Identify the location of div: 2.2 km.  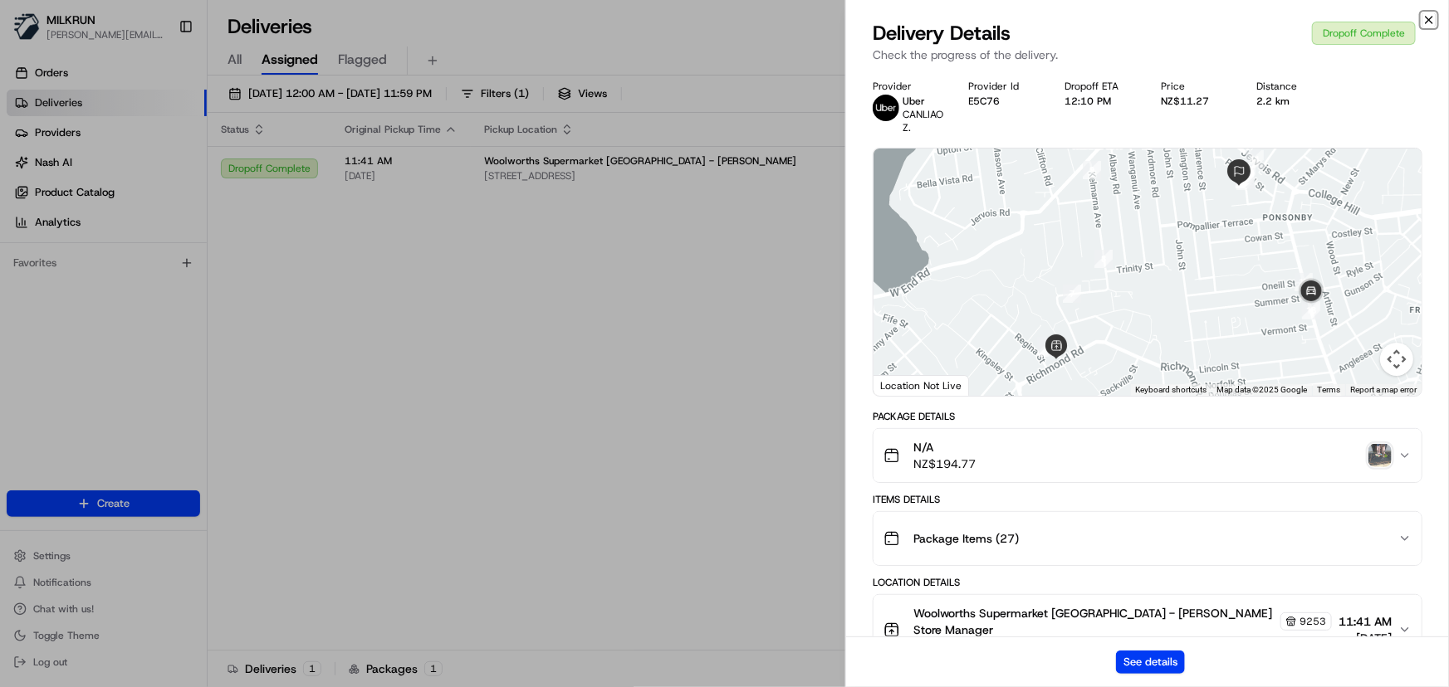
(1292, 101).